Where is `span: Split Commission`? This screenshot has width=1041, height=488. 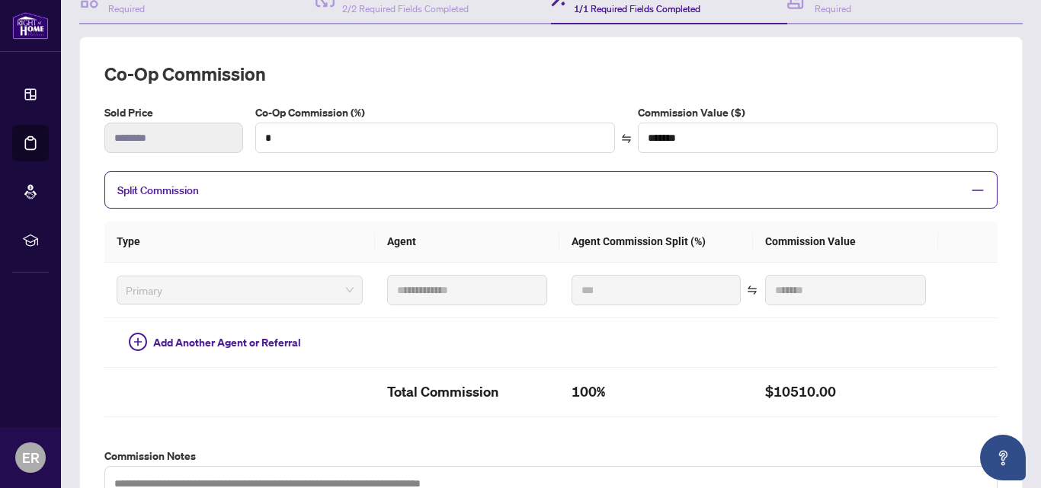
span: Split Commission is located at coordinates (158, 191).